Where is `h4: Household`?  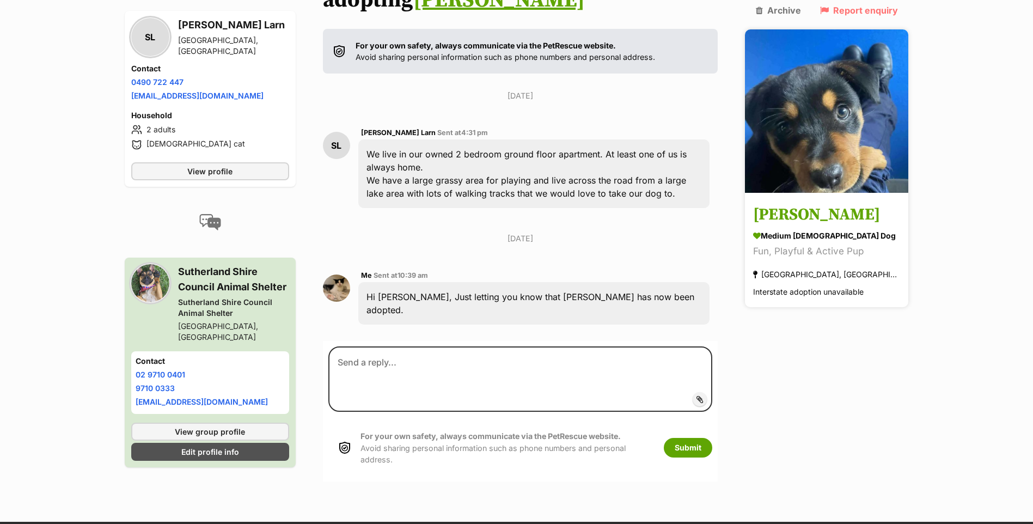 h4: Household is located at coordinates (210, 115).